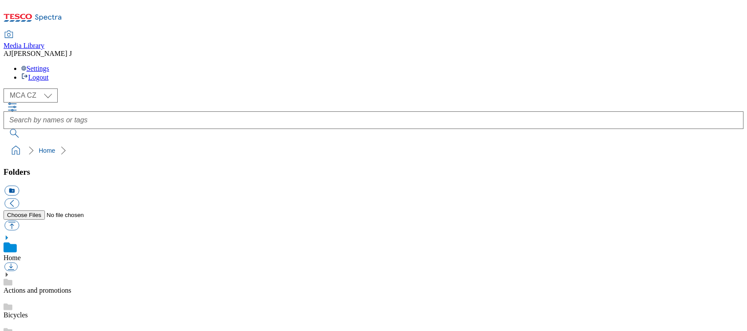 The height and width of the screenshot is (331, 747). I want to click on input: Search by names or tags, so click(373, 120).